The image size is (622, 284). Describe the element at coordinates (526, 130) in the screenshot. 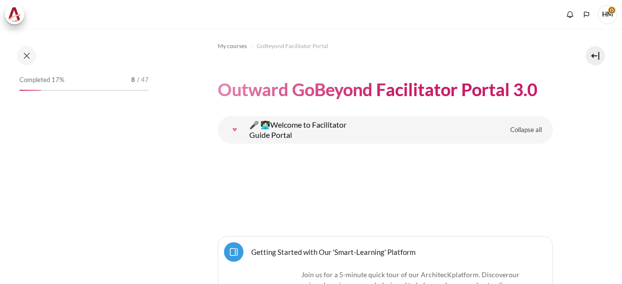

I see `a: Collapse all` at that location.